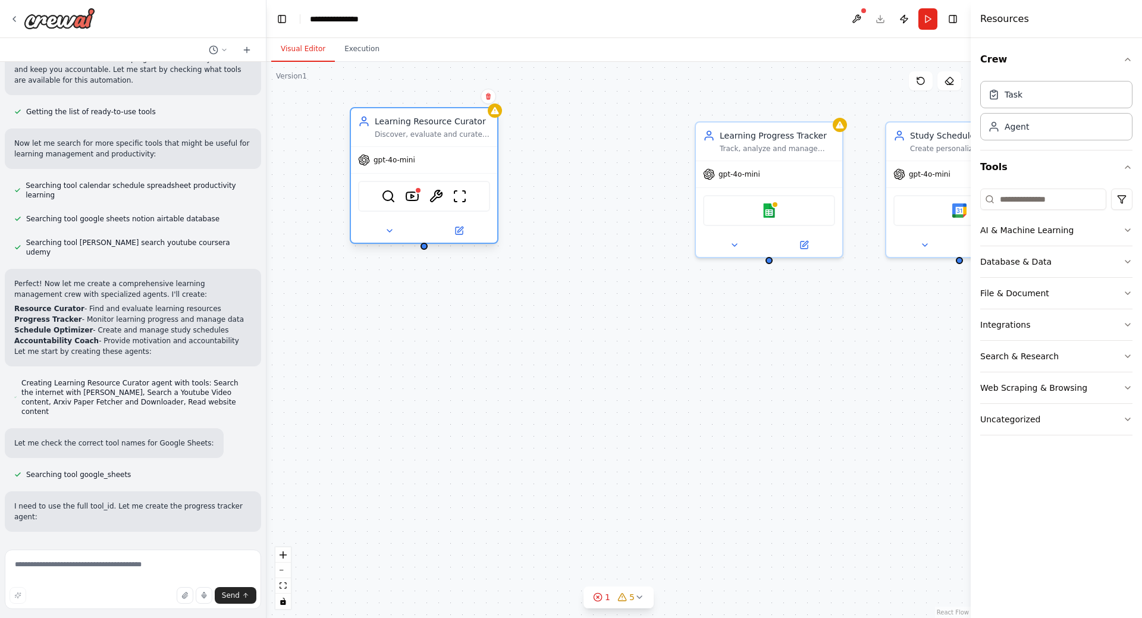 The image size is (1142, 618). Describe the element at coordinates (283, 555) in the screenshot. I see `button: zoom in` at that location.